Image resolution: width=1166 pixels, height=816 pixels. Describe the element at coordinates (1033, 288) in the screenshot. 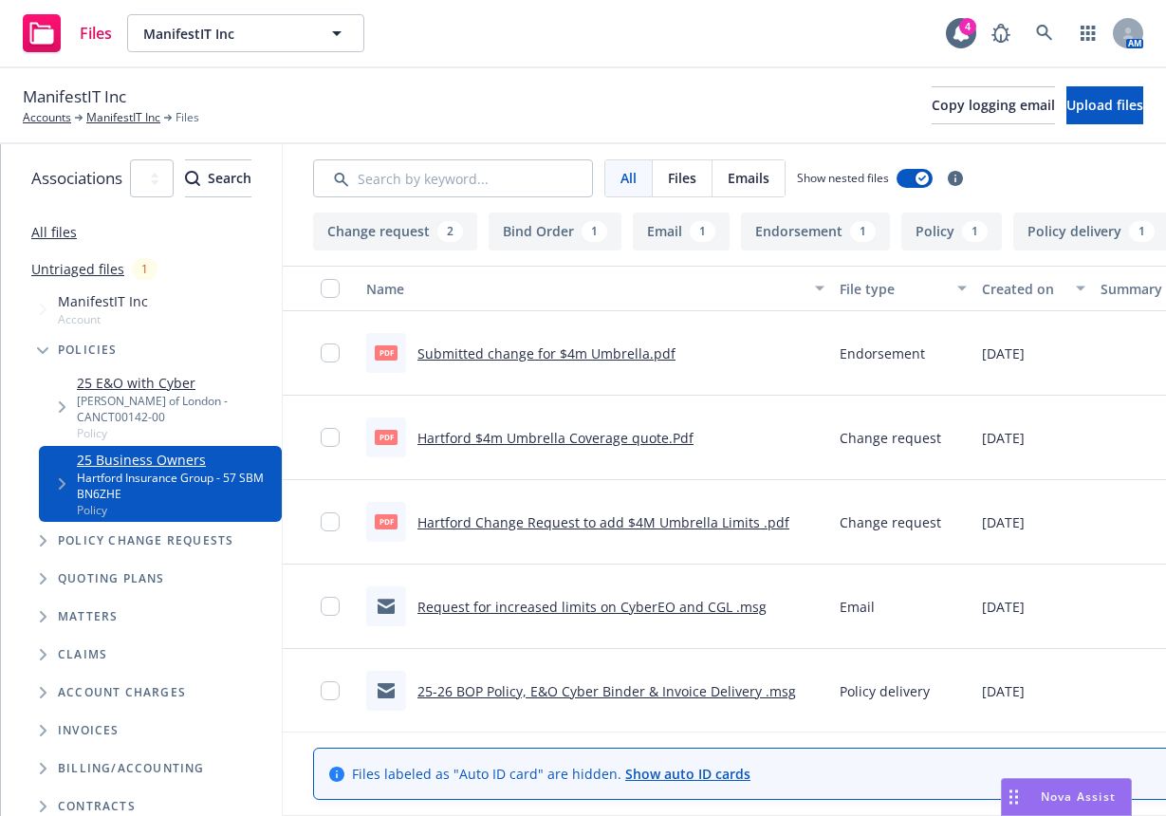

I see `button: Created on` at that location.